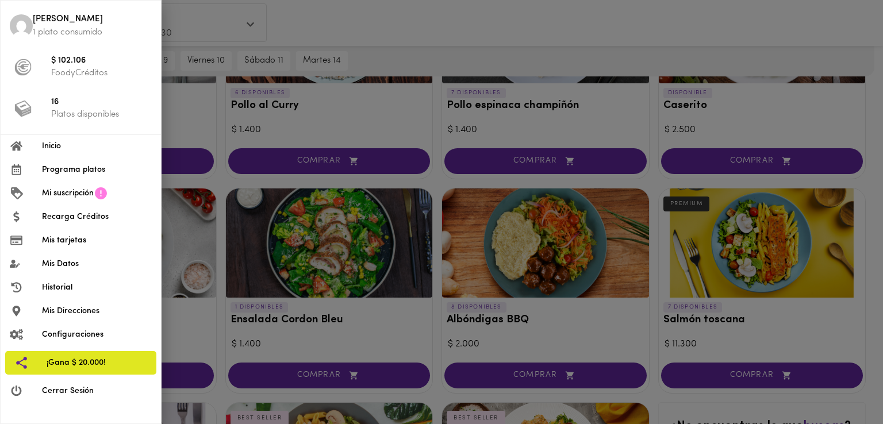 The image size is (883, 424). What do you see at coordinates (97, 240) in the screenshot?
I see `span: Mis tarjetas` at bounding box center [97, 240].